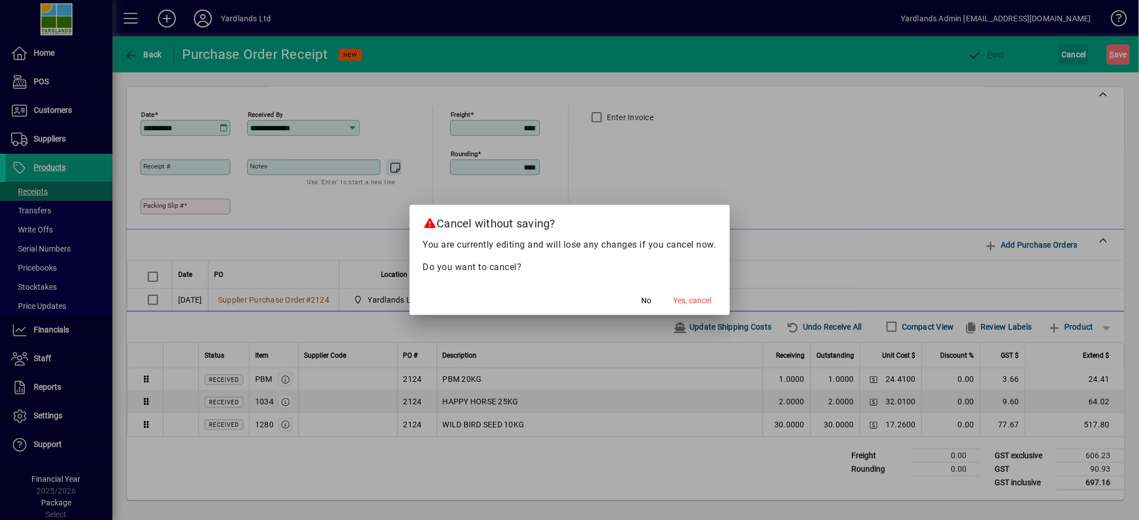 The height and width of the screenshot is (520, 1139). I want to click on p: Do you want to cancel?, so click(570, 267).